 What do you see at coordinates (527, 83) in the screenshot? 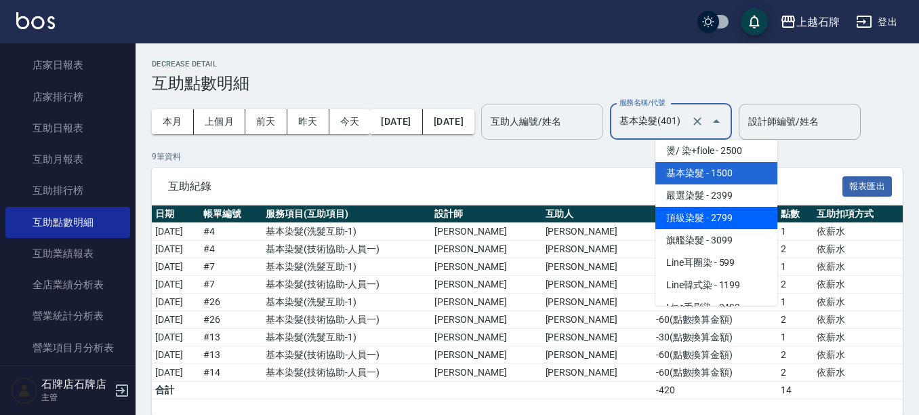
I see `h3: 互助點數明細` at bounding box center [527, 83].